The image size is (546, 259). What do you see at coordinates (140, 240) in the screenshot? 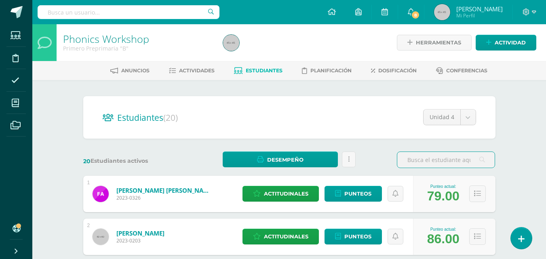
I see `span: 2023-0203` at bounding box center [140, 240].